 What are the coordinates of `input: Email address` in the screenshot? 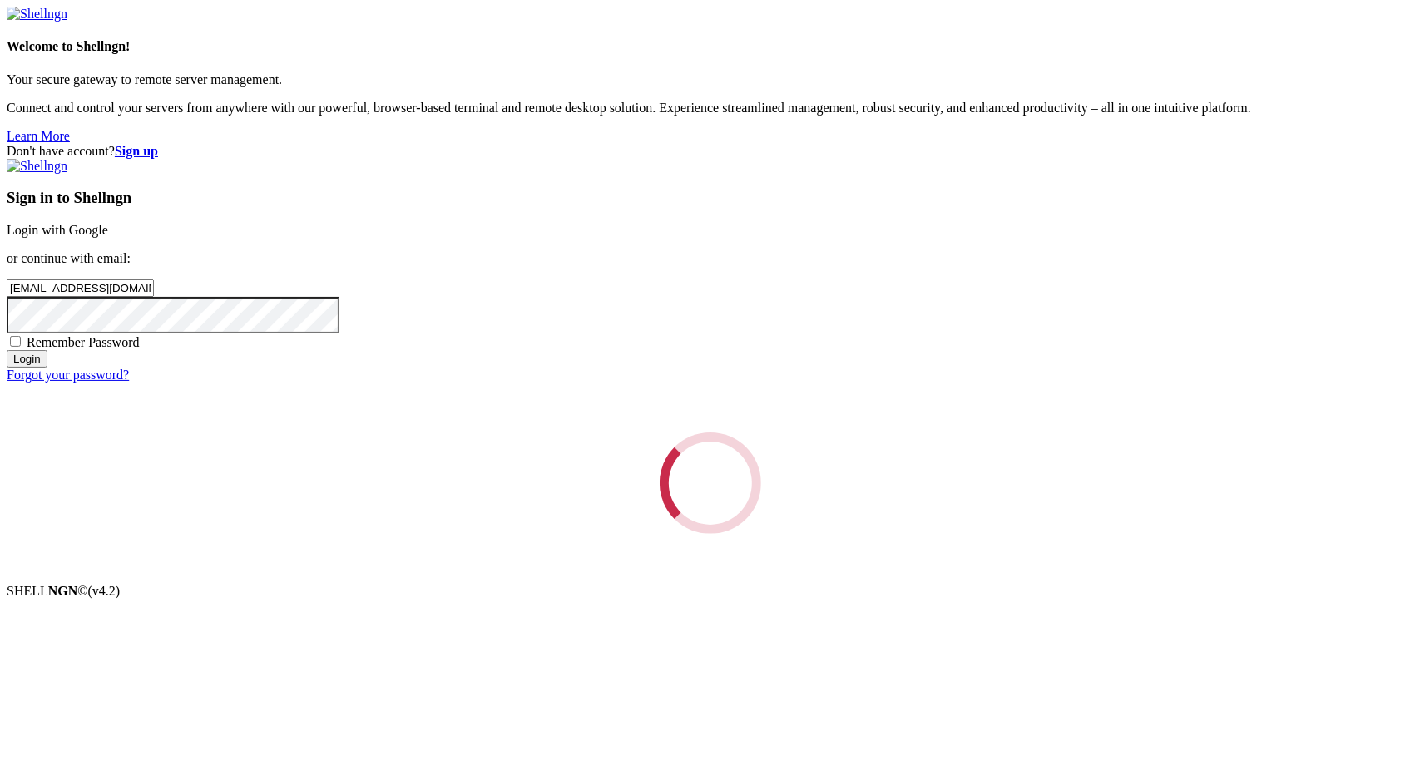 It's located at (80, 288).